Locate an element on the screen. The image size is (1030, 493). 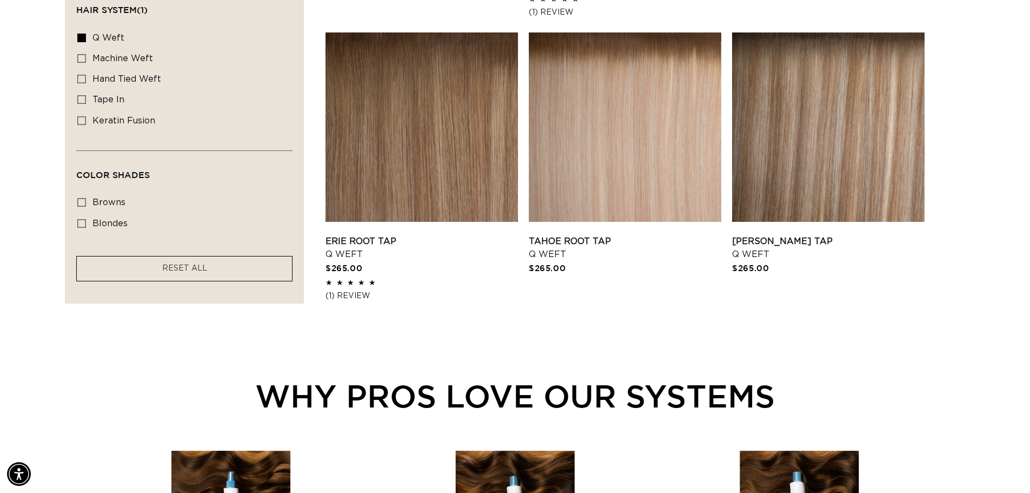
span: hand tied weft is located at coordinates (127, 79).